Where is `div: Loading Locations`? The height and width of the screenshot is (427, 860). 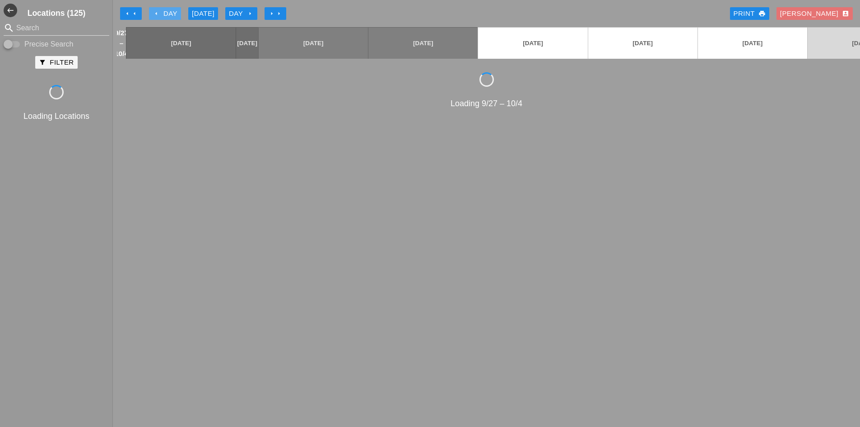
div: Loading Locations is located at coordinates (56, 116).